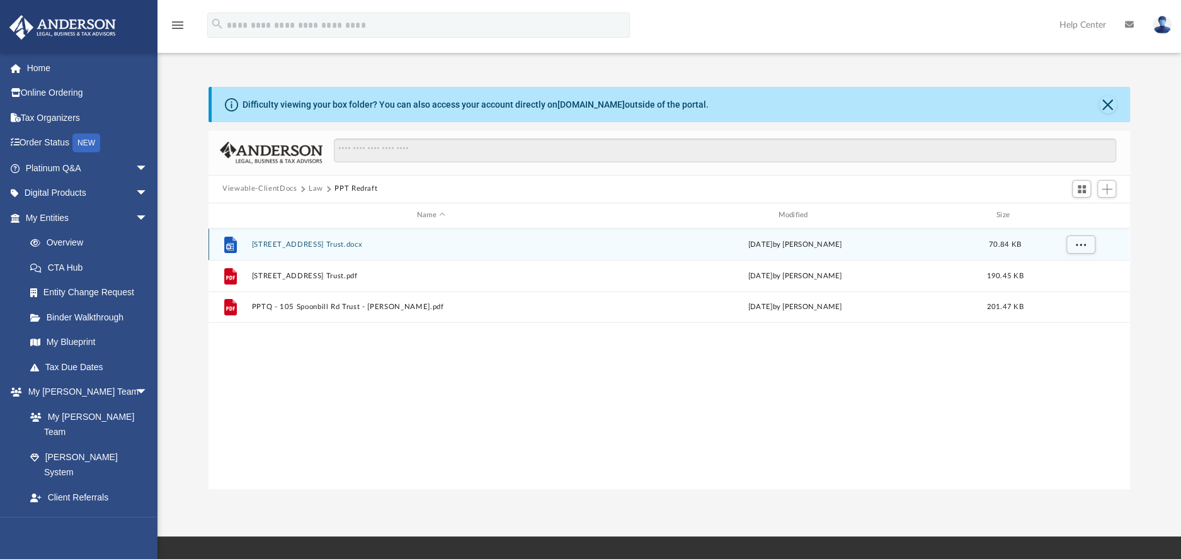 This screenshot has width=1181, height=559. I want to click on a: Digital Productsarrow_drop_down, so click(88, 193).